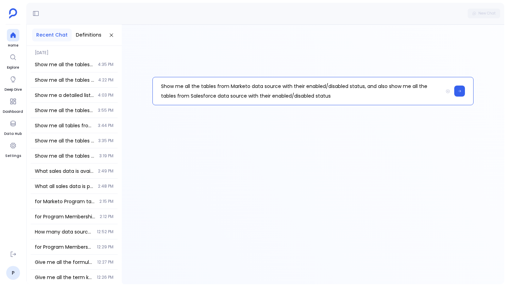 This screenshot has width=507, height=287. Describe the element at coordinates (13, 13) in the screenshot. I see `img: petavue logo` at that location.